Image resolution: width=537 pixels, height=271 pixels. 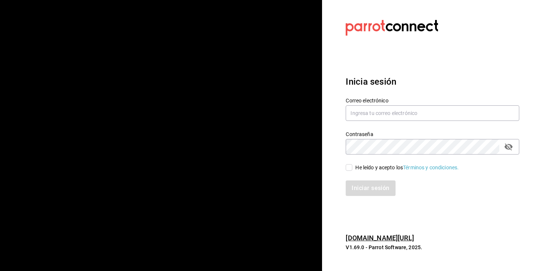 I want to click on a: Términos y condiciones., so click(x=430, y=167).